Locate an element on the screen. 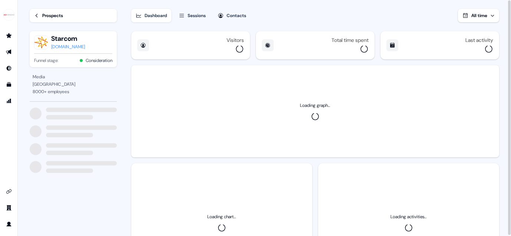 The image size is (511, 236). div: Dashboard is located at coordinates (156, 16).